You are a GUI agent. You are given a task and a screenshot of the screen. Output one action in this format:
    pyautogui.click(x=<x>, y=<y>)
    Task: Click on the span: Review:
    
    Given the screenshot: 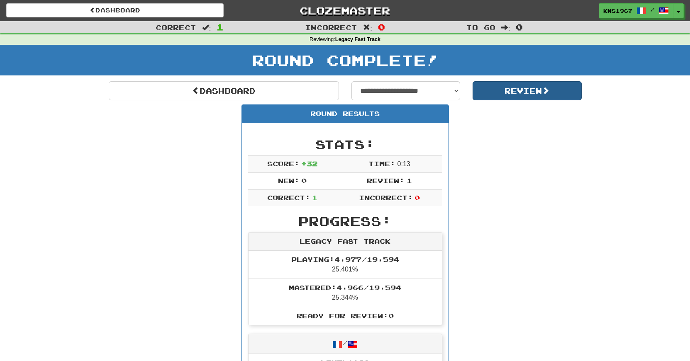 What is the action you would take?
    pyautogui.click(x=385, y=180)
    